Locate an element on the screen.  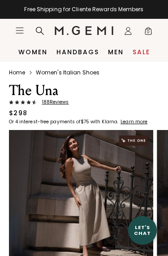
div: Let's Chat is located at coordinates (143, 230).